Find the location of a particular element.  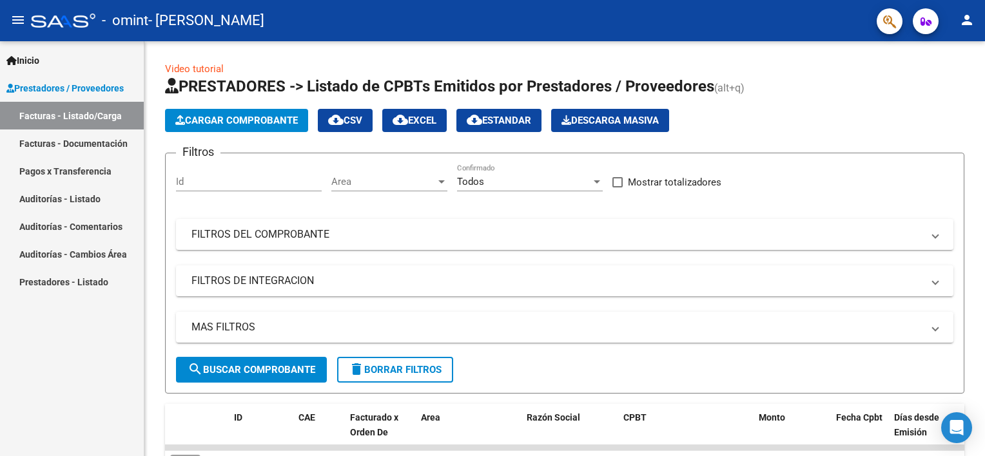

mat-icon: search is located at coordinates (195, 369).